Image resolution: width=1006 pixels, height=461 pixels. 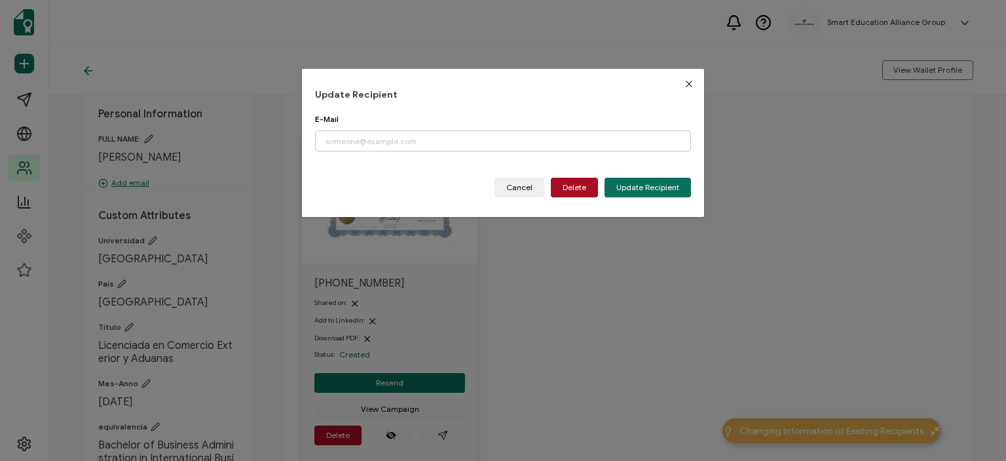 What do you see at coordinates (503, 141) in the screenshot?
I see `input: someone@example.com` at bounding box center [503, 141].